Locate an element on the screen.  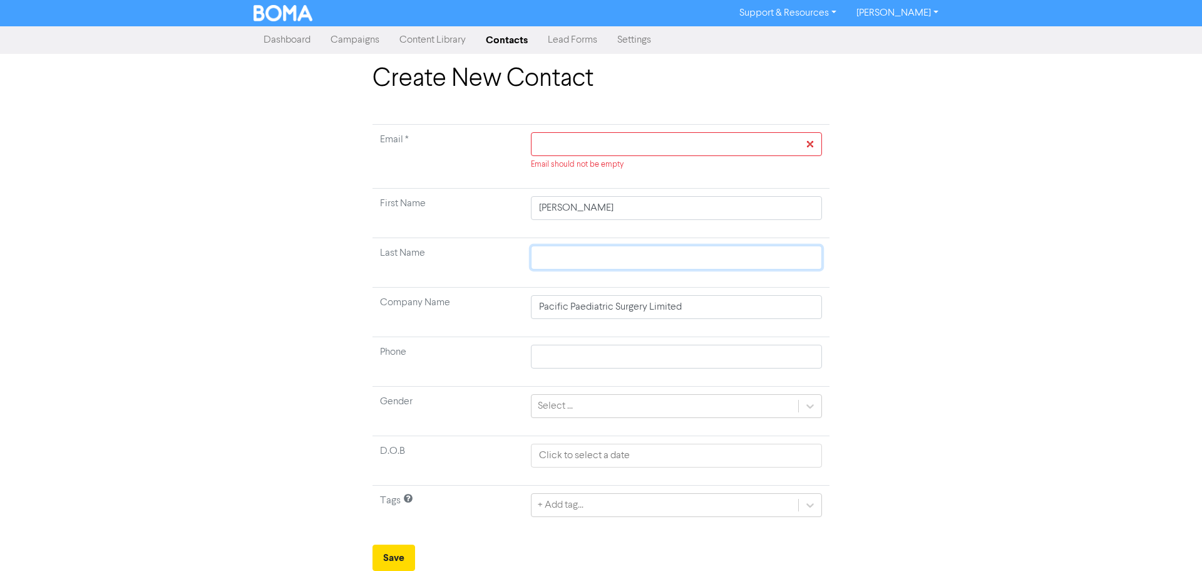
button: Save is located at coordinates (394, 557).